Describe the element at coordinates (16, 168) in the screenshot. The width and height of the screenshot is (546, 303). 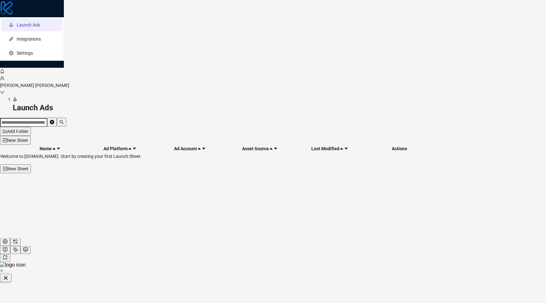
I see `button: New Sheet` at that location.